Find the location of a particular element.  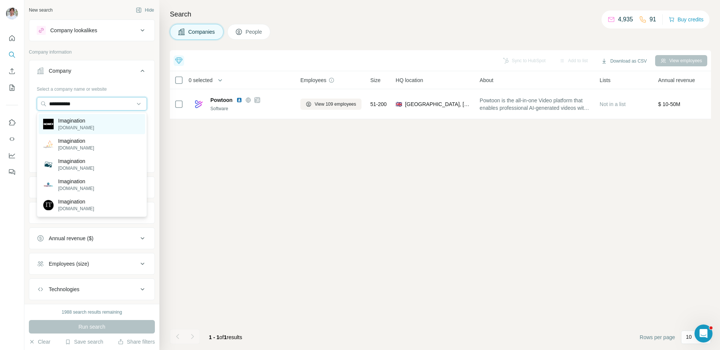

div: Company lookalikes is located at coordinates (73, 30).